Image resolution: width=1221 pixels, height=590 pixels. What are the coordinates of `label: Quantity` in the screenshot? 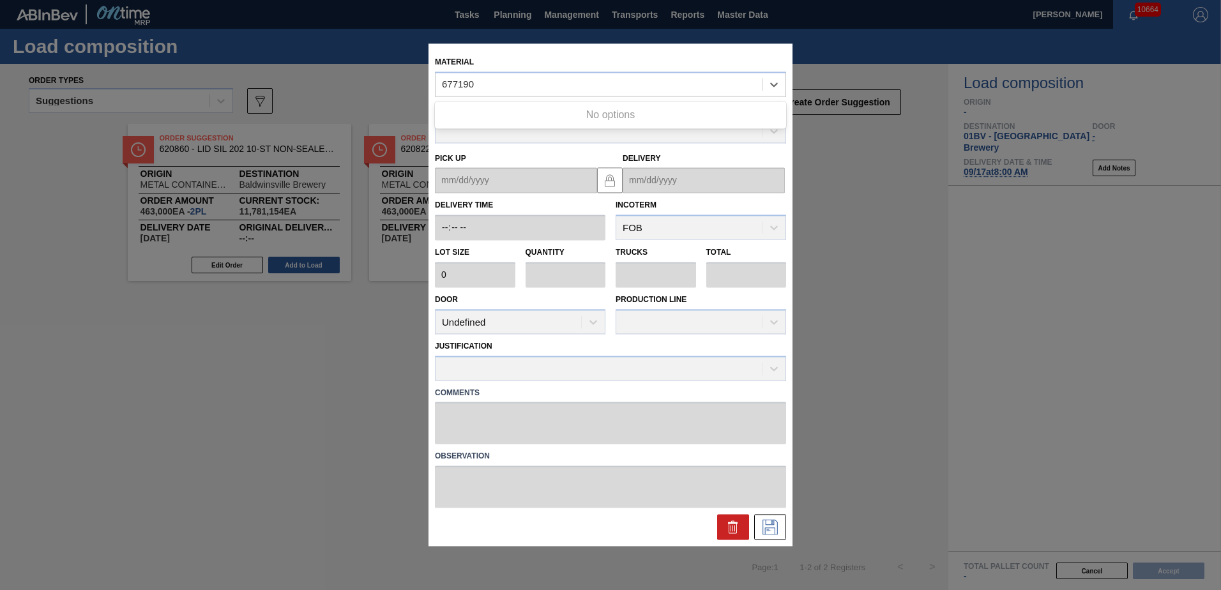 It's located at (545, 253).